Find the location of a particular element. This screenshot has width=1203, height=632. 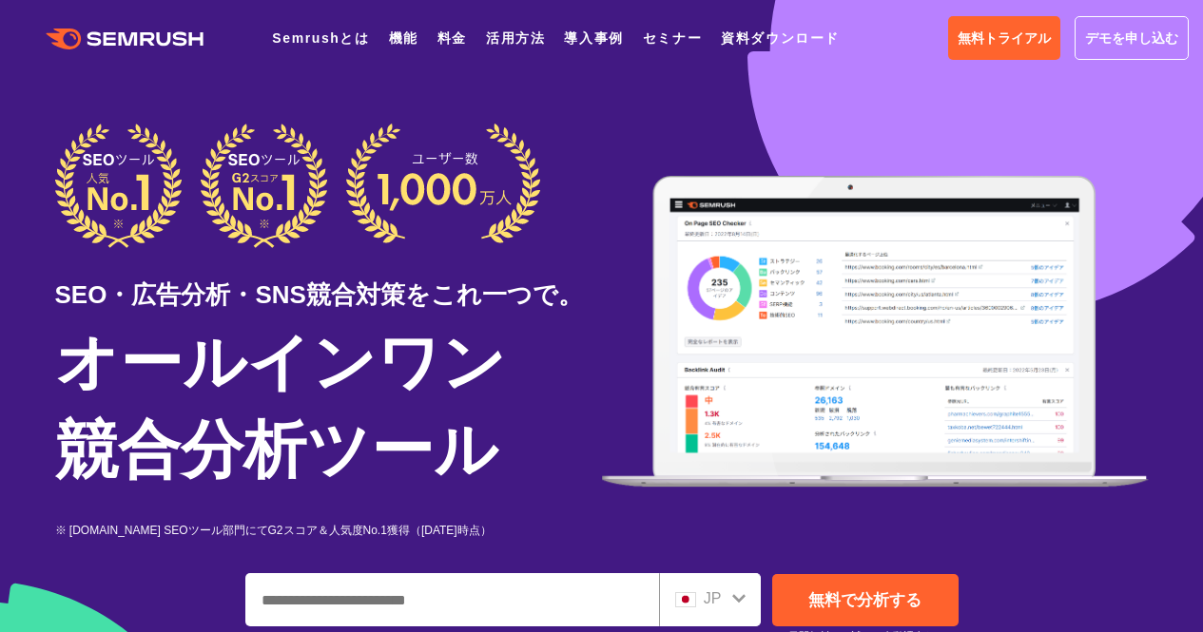

a: 無料で分析する is located at coordinates (865, 600).